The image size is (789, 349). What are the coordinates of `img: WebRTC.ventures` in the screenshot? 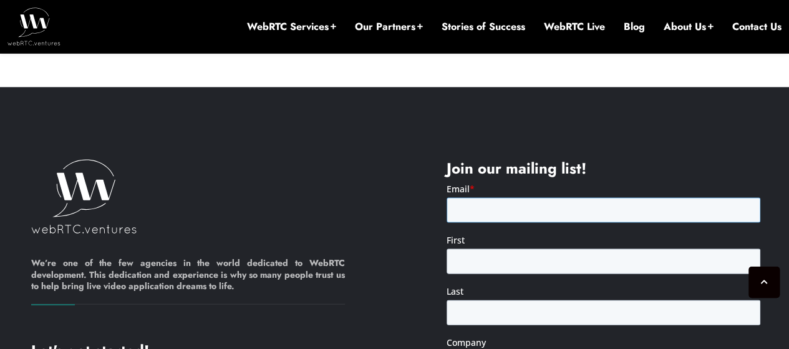 It's located at (34, 26).